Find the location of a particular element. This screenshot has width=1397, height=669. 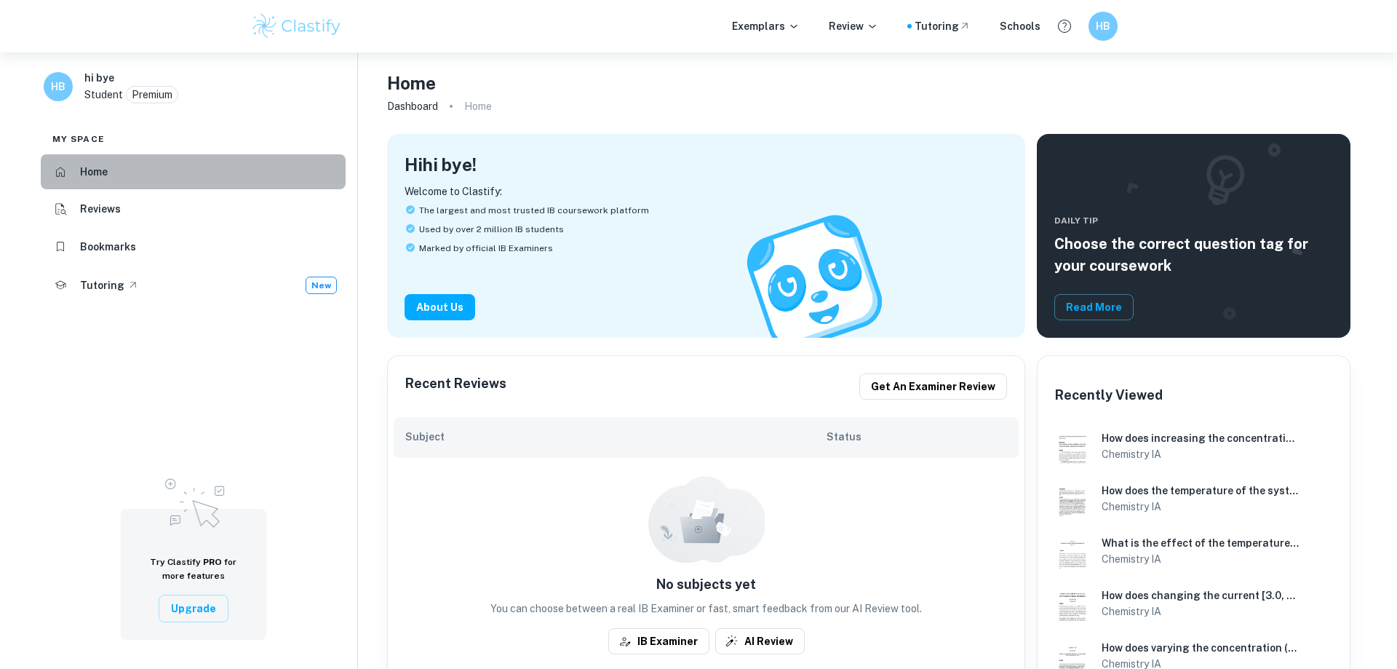

h6: Status is located at coordinates (917, 436).